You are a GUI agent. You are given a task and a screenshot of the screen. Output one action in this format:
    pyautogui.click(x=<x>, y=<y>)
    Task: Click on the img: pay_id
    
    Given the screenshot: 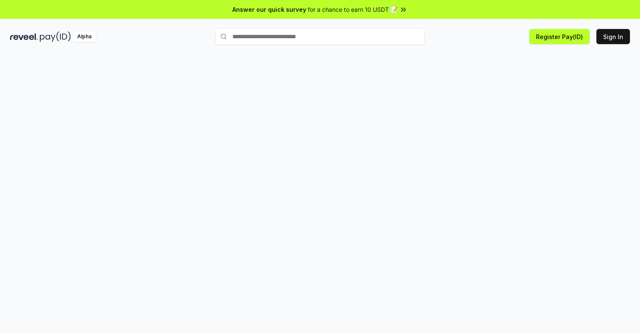 What is the action you would take?
    pyautogui.click(x=55, y=37)
    